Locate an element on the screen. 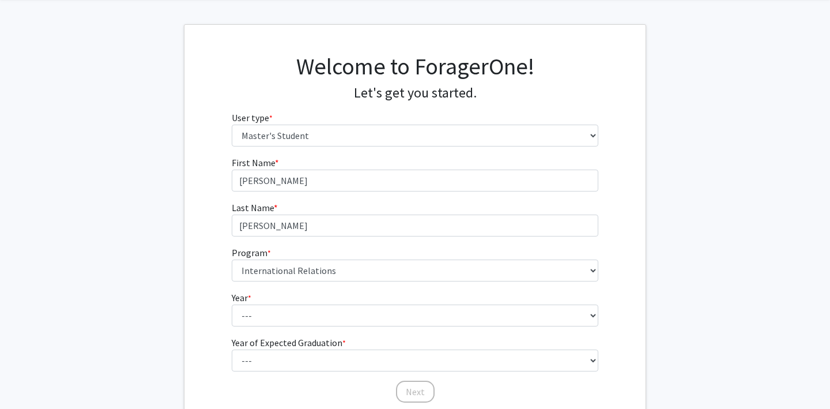 Image resolution: width=830 pixels, height=409 pixels. label: Program is located at coordinates (251, 253).